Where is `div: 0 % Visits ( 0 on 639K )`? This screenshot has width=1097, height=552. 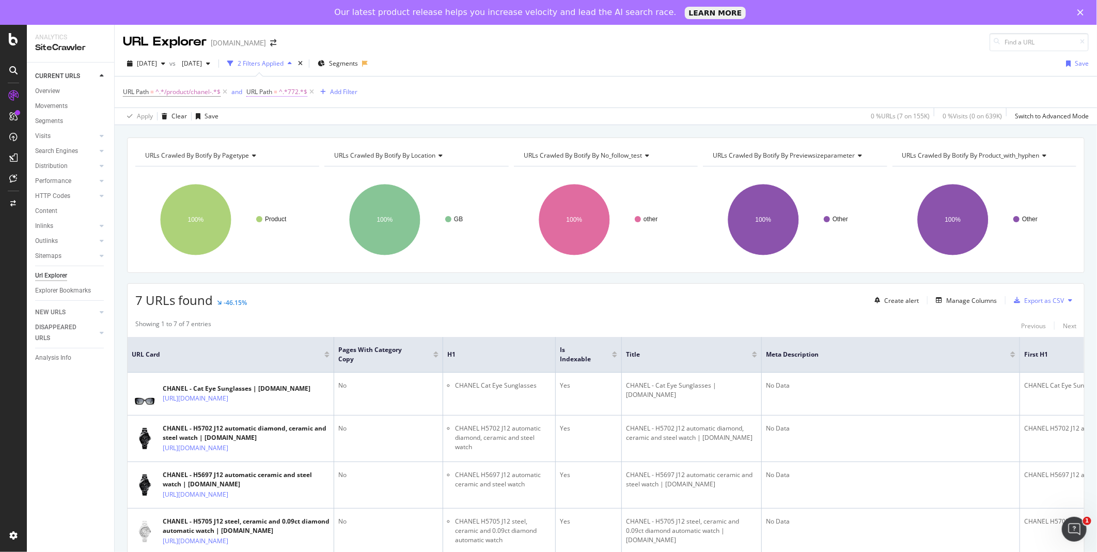 div: 0 % Visits ( 0 on 639K ) is located at coordinates (972, 116).